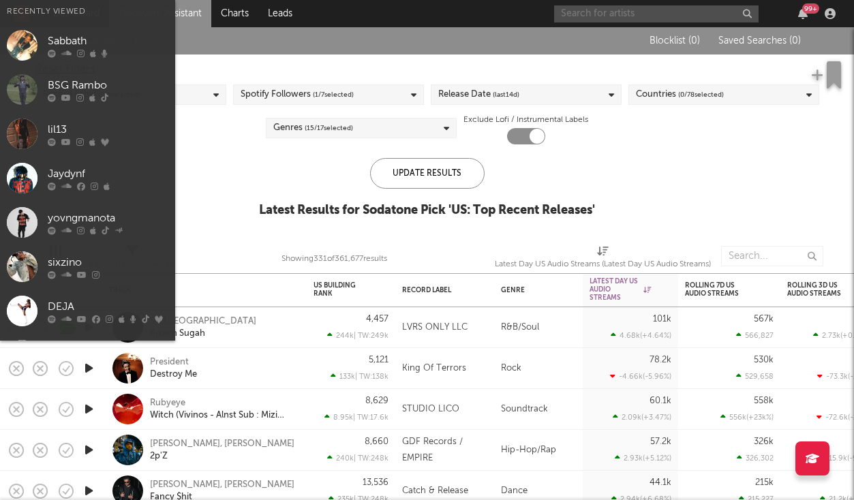 The image size is (854, 500). Describe the element at coordinates (223, 416) in the screenshot. I see `a: Witch (Vivinos - Alnst Sub : Mizi Part.1)` at that location.